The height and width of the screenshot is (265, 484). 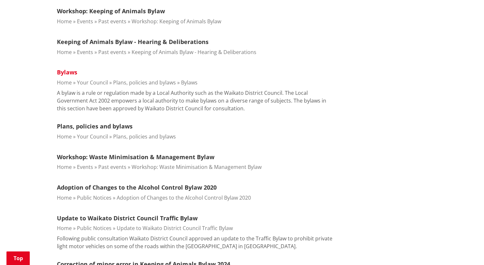 I want to click on p: Following public consultation Waikato District Council approved an update to the Traffic Bylaw to..., so click(x=195, y=242).